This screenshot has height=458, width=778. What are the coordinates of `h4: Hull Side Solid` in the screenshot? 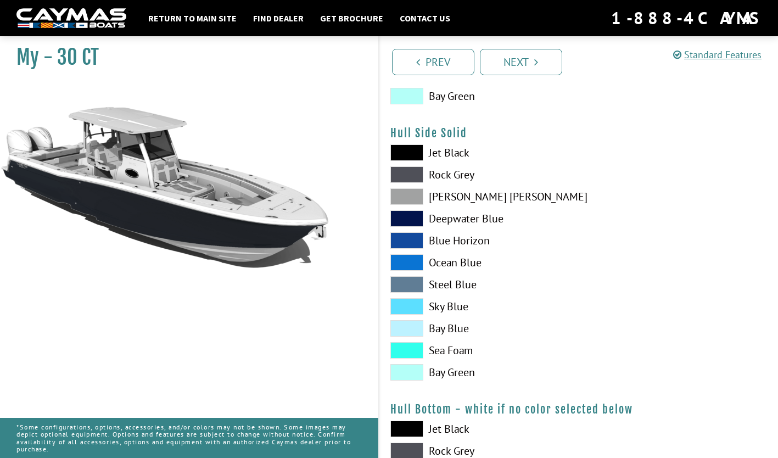 It's located at (579, 133).